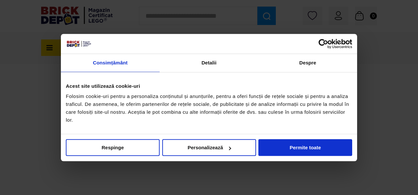 The width and height of the screenshot is (418, 195). What do you see at coordinates (209, 108) in the screenshot?
I see `div: Folosim cookie-uri pentru a personaliza conținutul și anunțurile, pentru a oferi funcții de rețel...` at bounding box center [209, 108].